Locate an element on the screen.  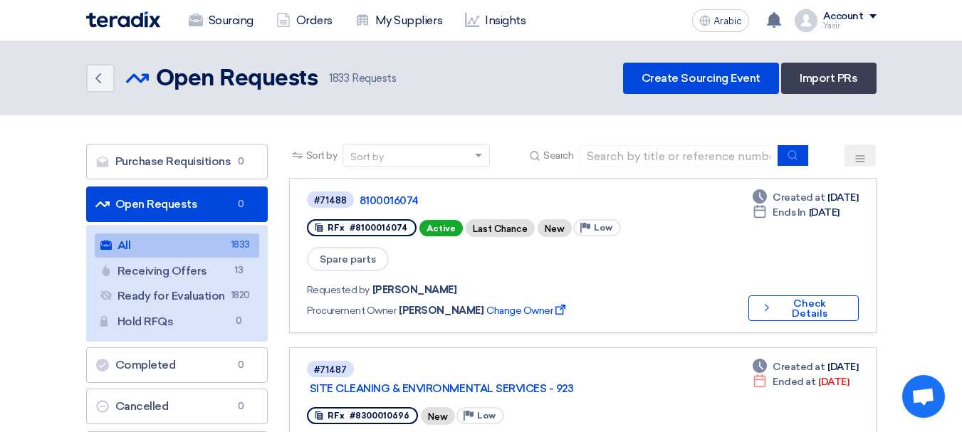
font: Search is located at coordinates (558, 155).